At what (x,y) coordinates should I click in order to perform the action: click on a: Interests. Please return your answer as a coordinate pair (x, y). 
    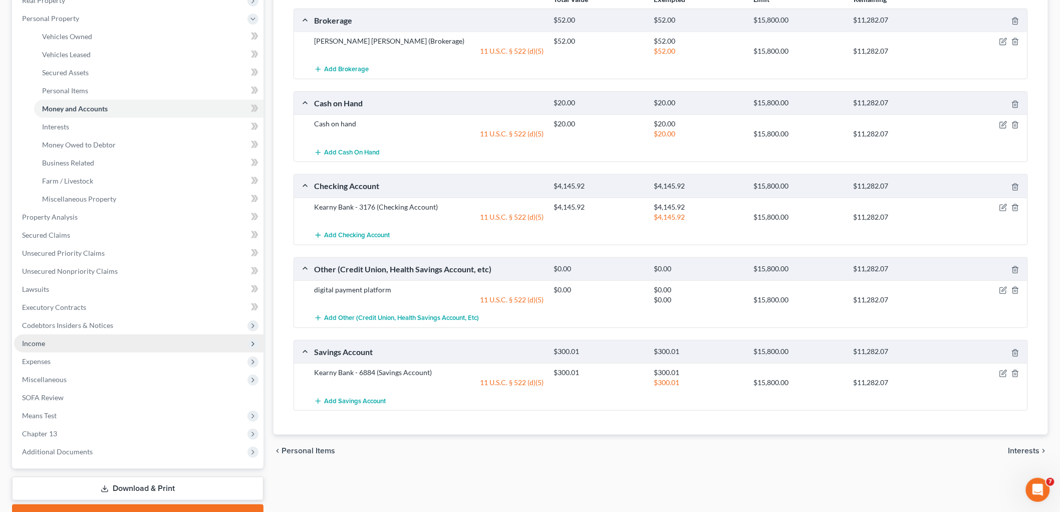
    Looking at the image, I should click on (149, 127).